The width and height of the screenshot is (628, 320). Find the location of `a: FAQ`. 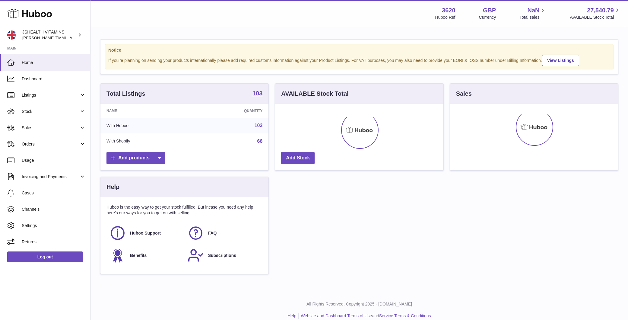

a: FAQ is located at coordinates (223, 233).